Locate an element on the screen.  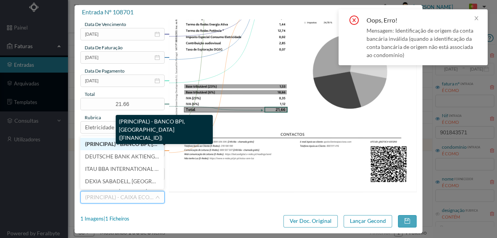
span: data de pagamento is located at coordinates (104, 71).